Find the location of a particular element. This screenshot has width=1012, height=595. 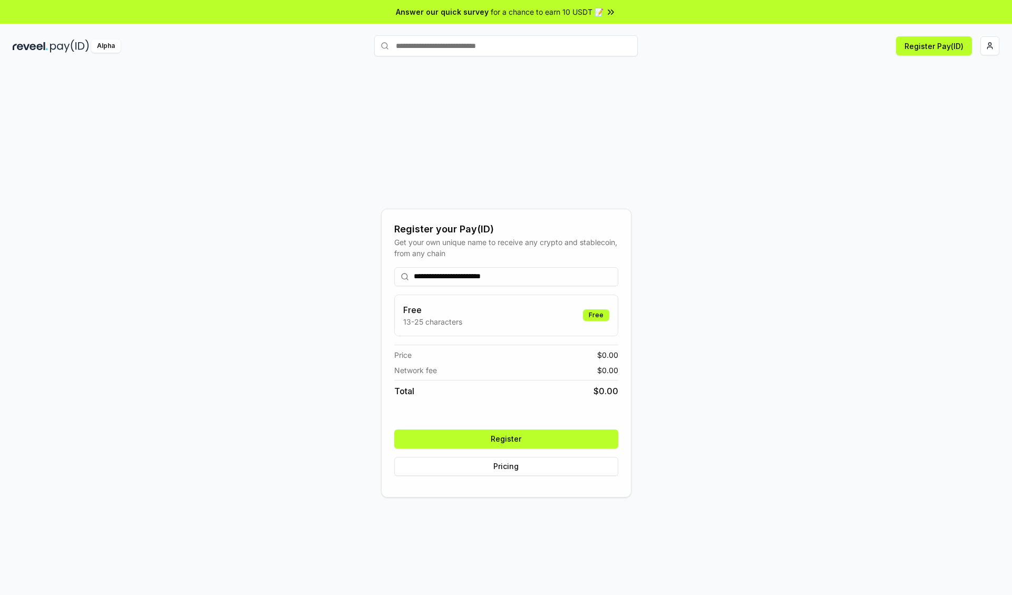

button: Pricing is located at coordinates (506, 466).